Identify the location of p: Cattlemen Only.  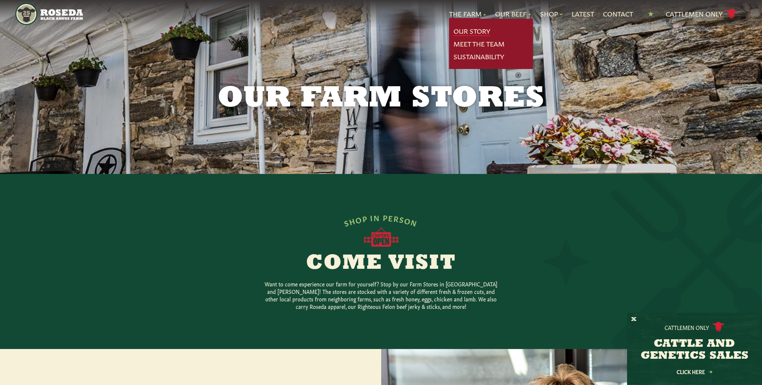
(687, 327).